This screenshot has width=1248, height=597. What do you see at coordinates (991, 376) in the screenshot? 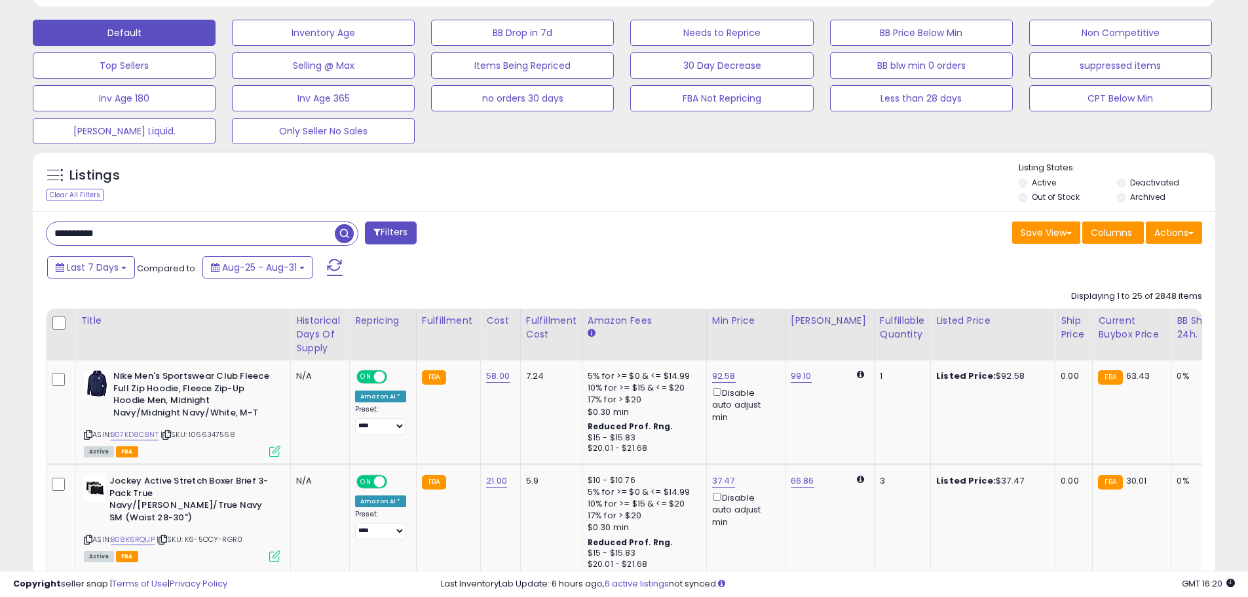
I see `div: $92.58` at bounding box center [991, 376].